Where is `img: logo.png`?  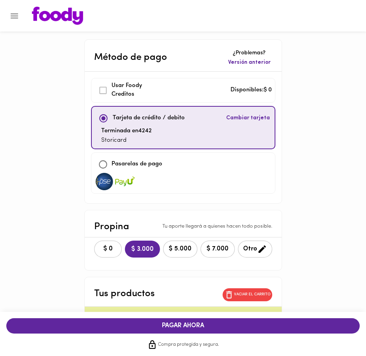
img: logo.png is located at coordinates (58, 16).